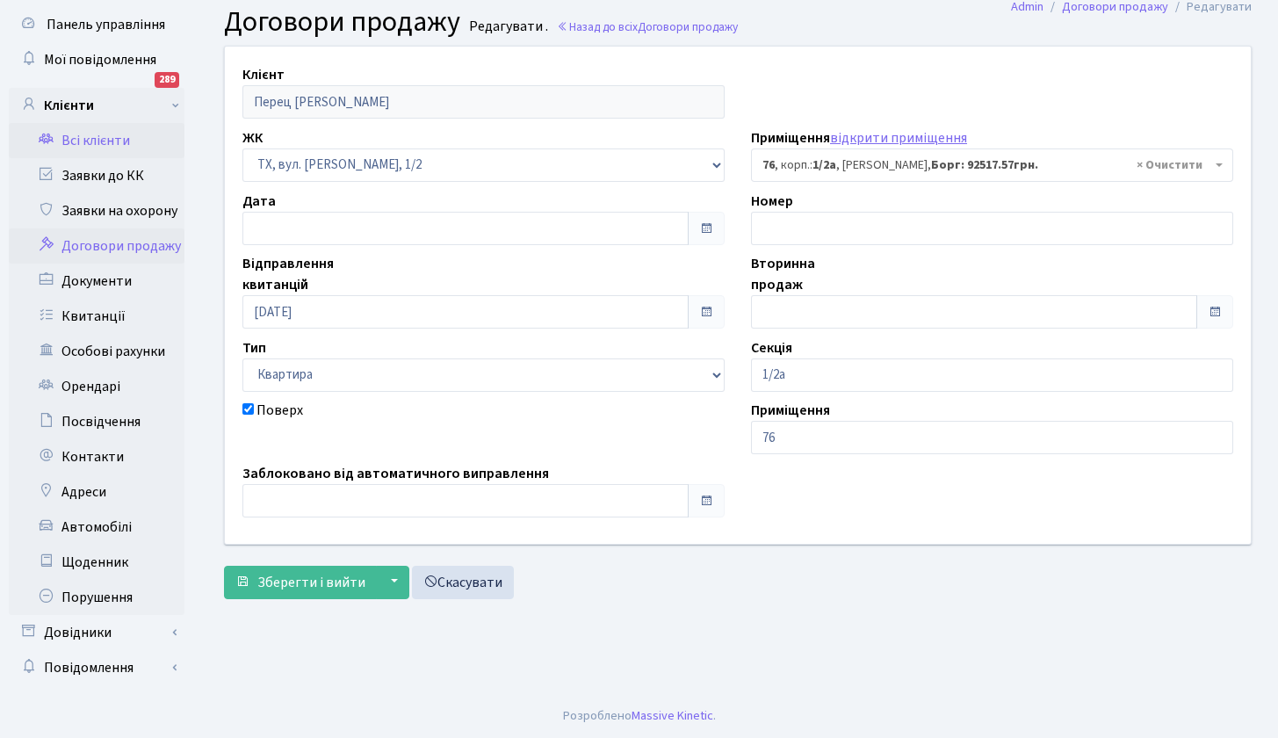 Image resolution: width=1278 pixels, height=738 pixels. I want to click on a: Квитанції, so click(97, 316).